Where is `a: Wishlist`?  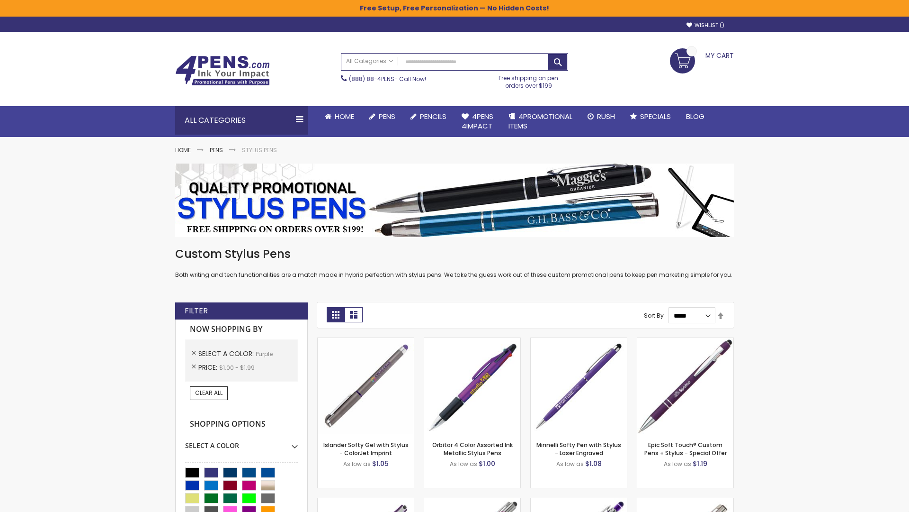 a: Wishlist is located at coordinates (706, 25).